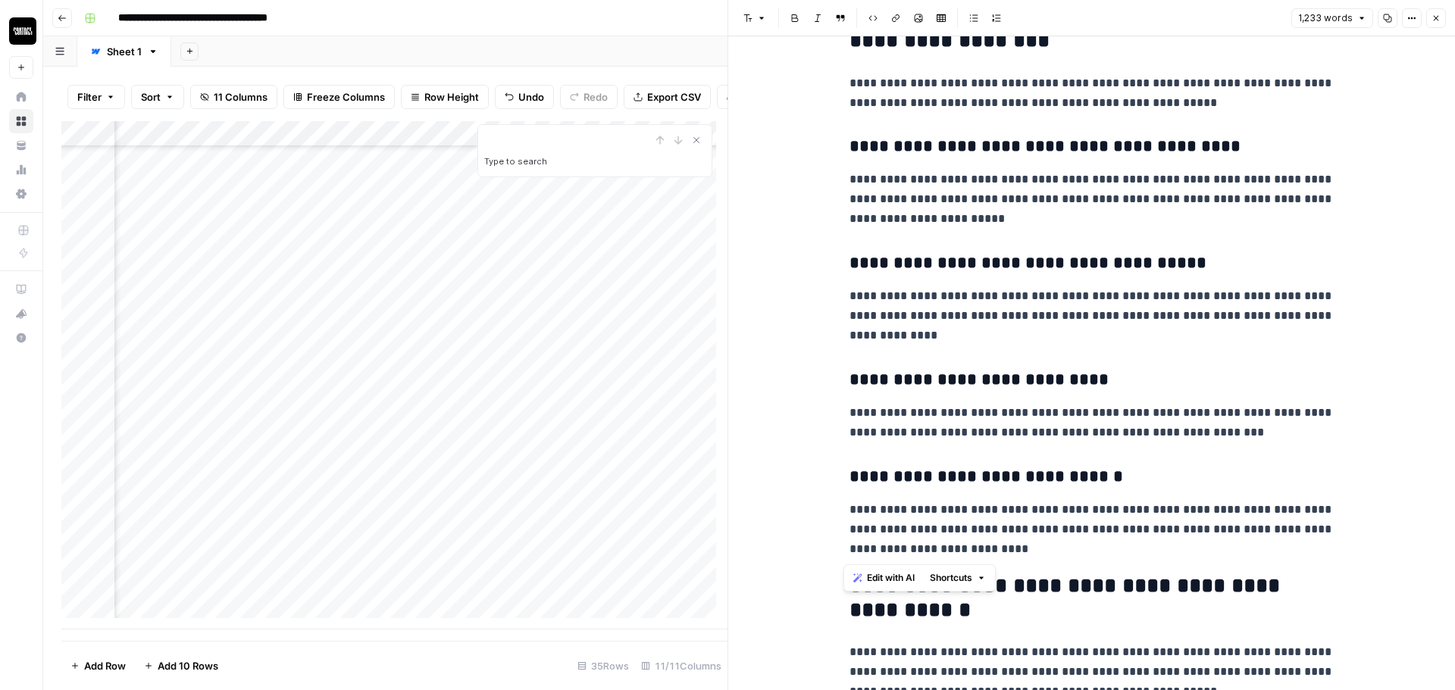 This screenshot has width=1455, height=690. Describe the element at coordinates (240, 97) in the screenshot. I see `span: 11 Columns` at that location.